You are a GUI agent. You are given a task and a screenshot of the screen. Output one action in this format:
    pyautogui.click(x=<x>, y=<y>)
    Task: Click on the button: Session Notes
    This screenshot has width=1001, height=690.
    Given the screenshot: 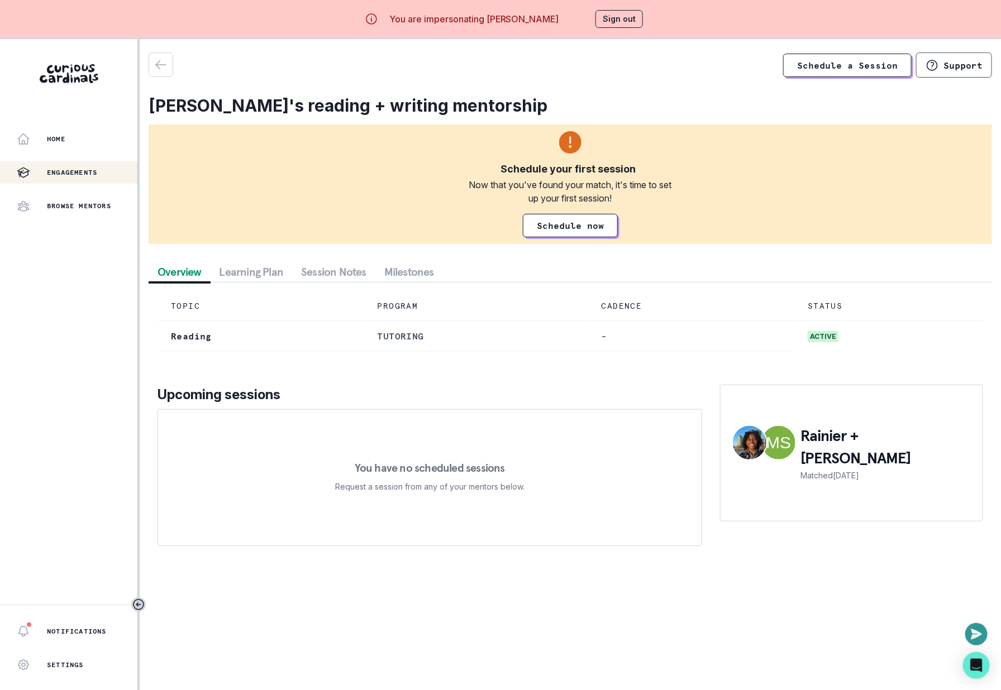 What is the action you would take?
    pyautogui.click(x=333, y=272)
    